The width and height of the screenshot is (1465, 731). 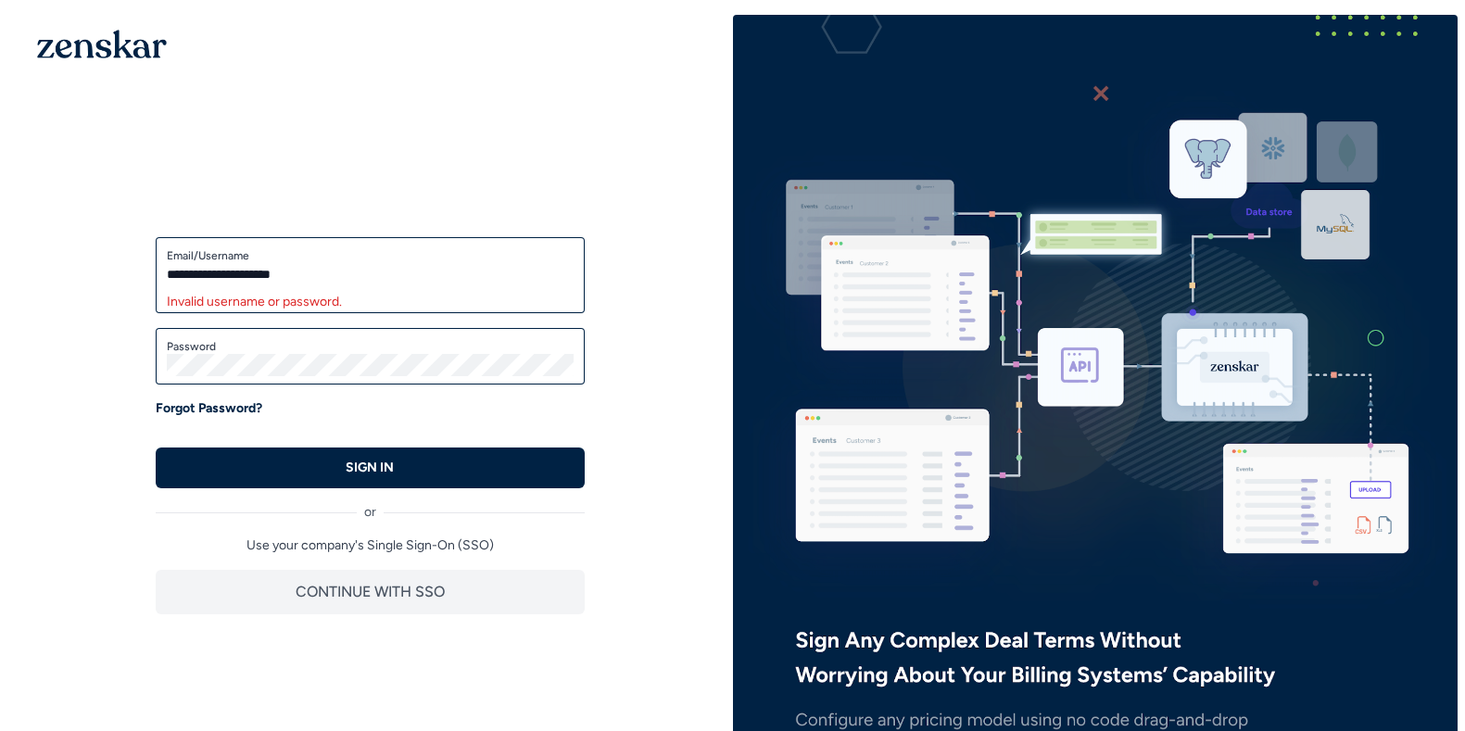 What do you see at coordinates (370, 256) in the screenshot?
I see `label: Email/Username` at bounding box center [370, 256].